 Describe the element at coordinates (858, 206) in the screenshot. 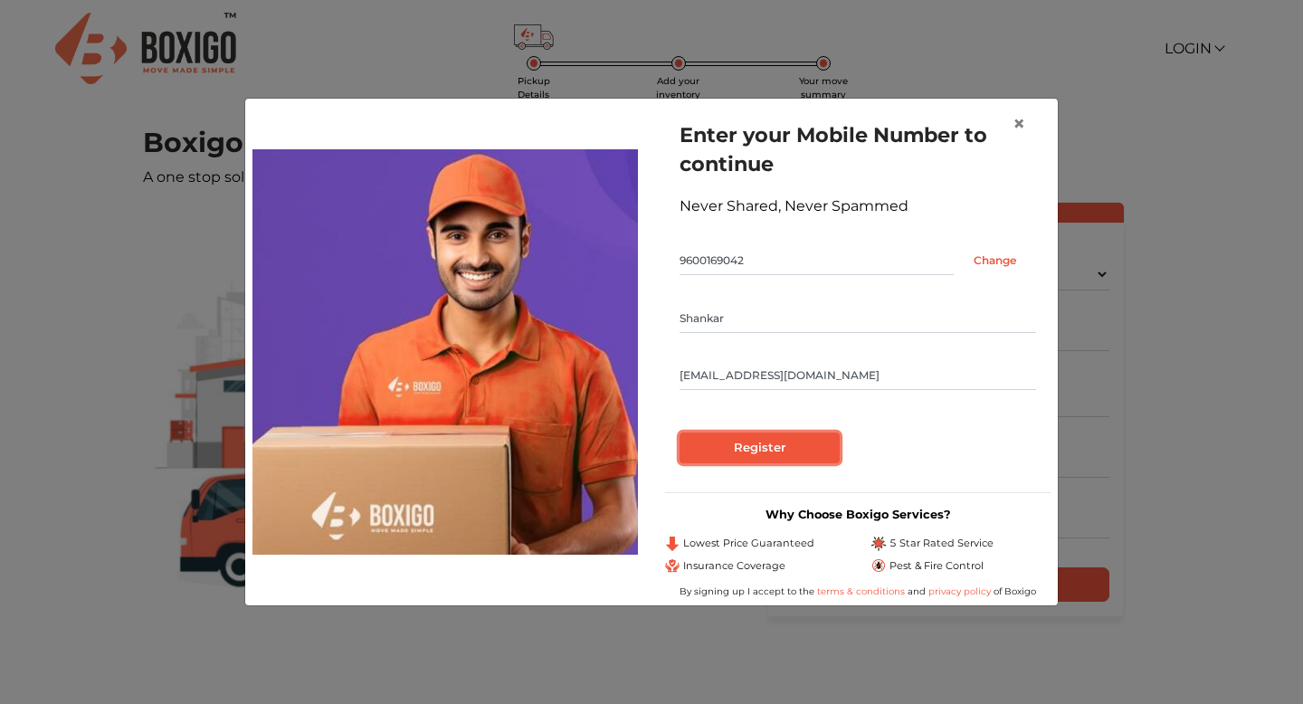

I see `div: Never Shared, Never Spammed` at that location.